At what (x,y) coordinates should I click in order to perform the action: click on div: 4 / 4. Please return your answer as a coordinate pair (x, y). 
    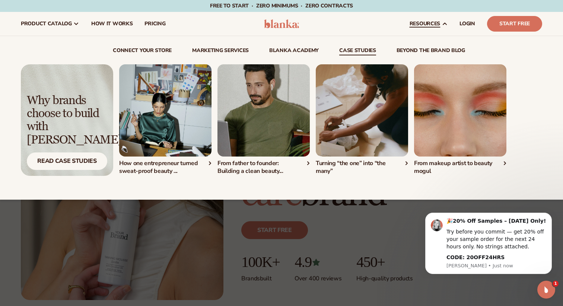
    Looking at the image, I should click on (460, 120).